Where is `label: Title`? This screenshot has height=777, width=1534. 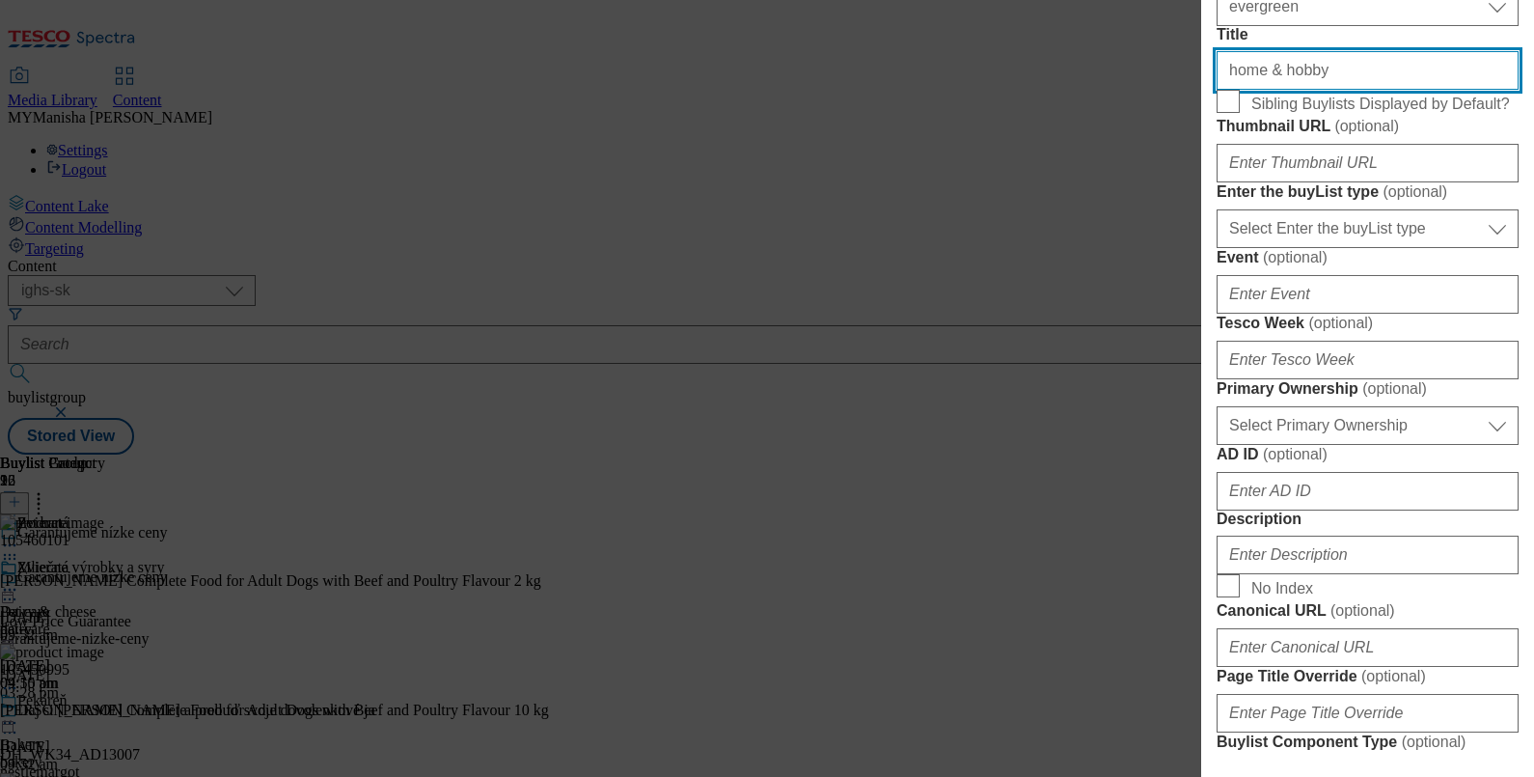 label: Title is located at coordinates (1367, 35).